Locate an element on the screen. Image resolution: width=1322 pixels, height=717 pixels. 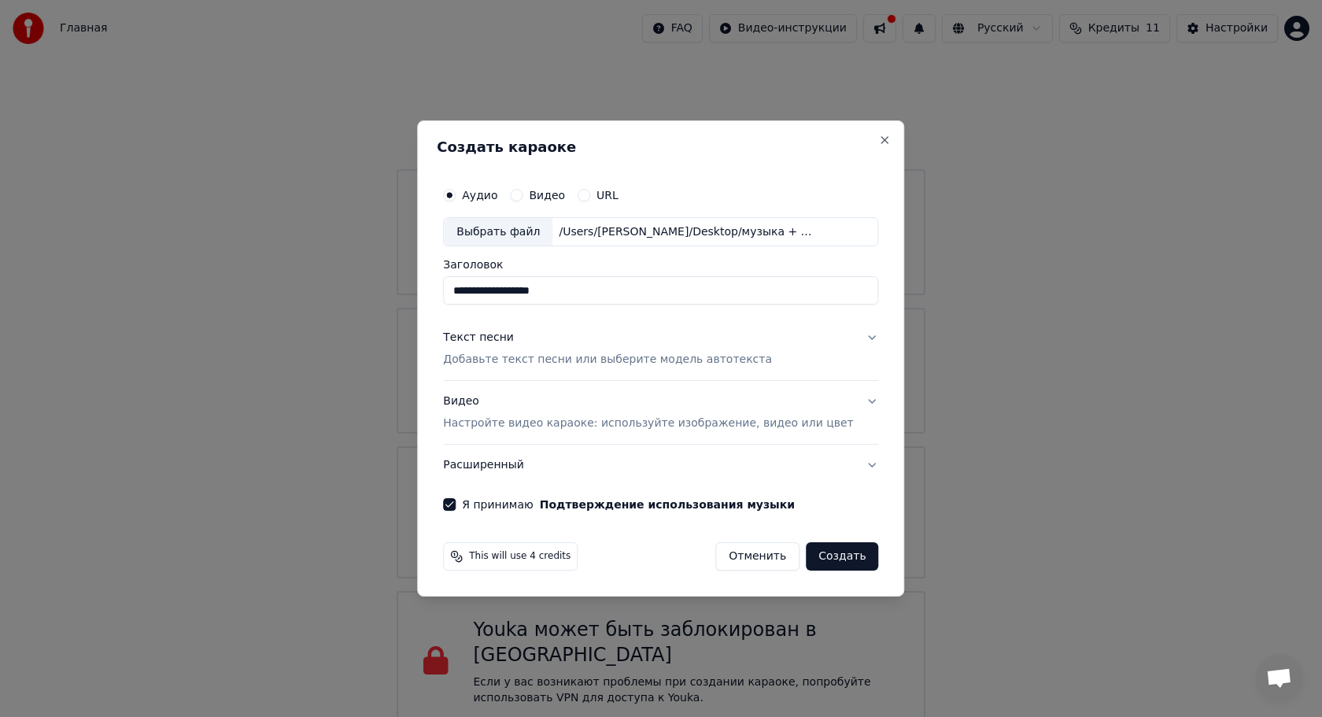
button: ВидеоНастройте видео караоке: используйте изображение, видео или цвет is located at coordinates (660, 413).